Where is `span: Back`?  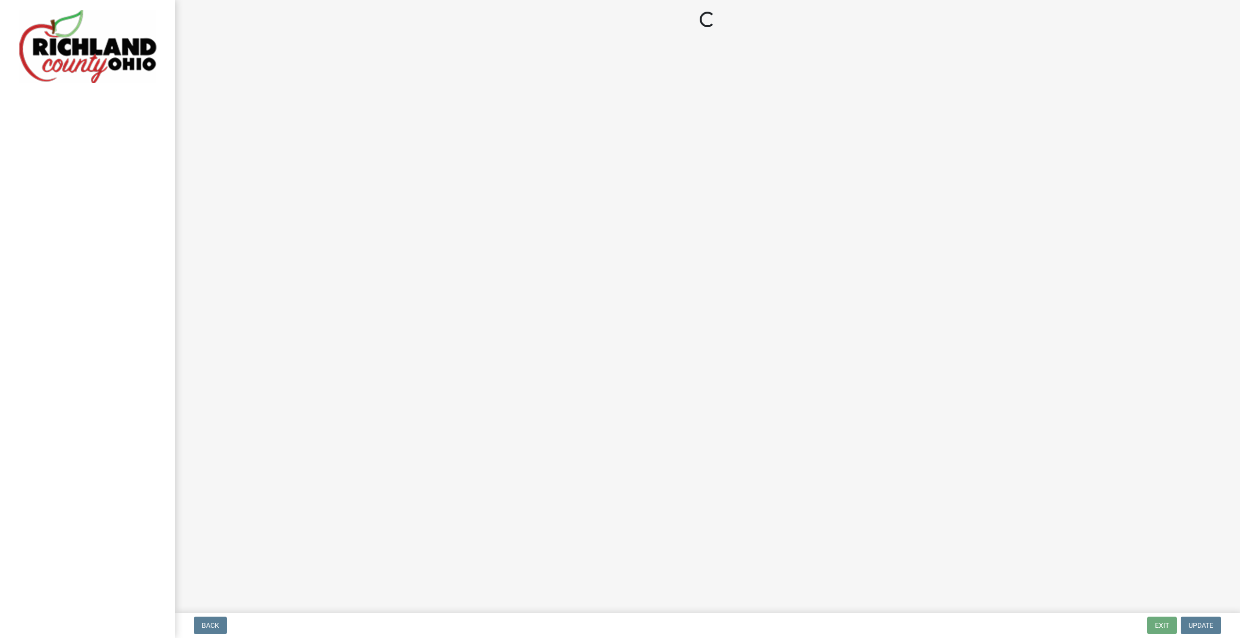 span: Back is located at coordinates (210, 626).